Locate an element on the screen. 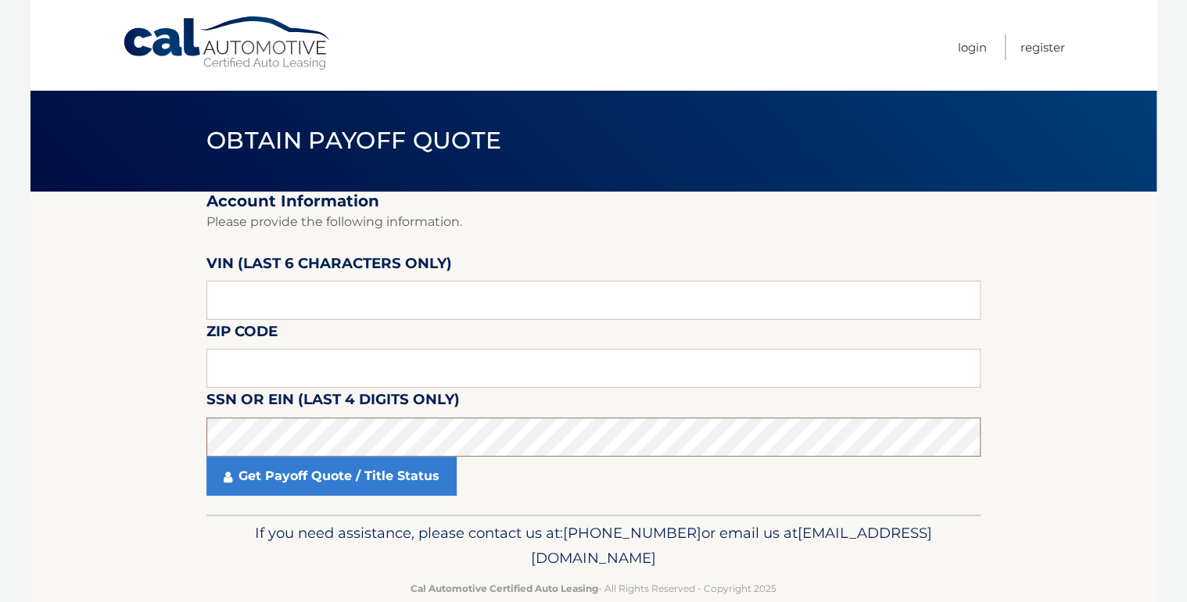 The height and width of the screenshot is (602, 1187). label: Zip Code is located at coordinates (242, 334).